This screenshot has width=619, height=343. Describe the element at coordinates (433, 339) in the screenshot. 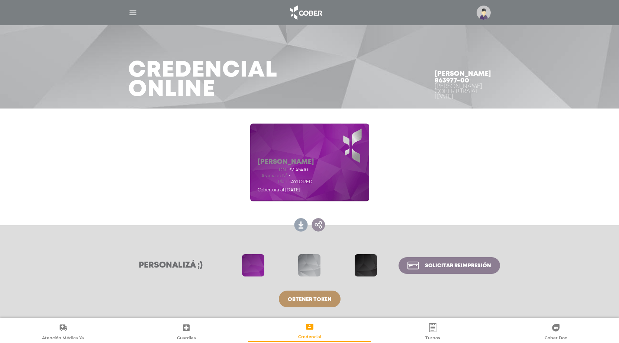

I see `span: Turnos` at that location.